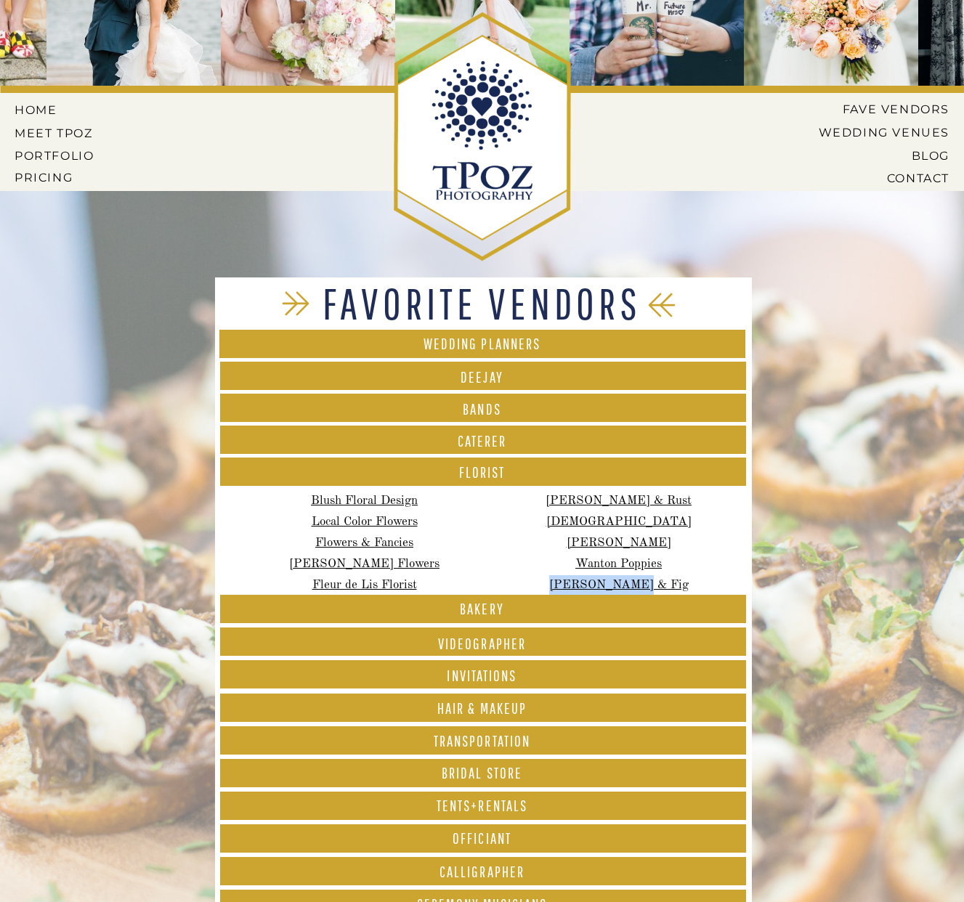 The width and height of the screenshot is (964, 902). I want to click on a: PORTFOLIO, so click(56, 155).